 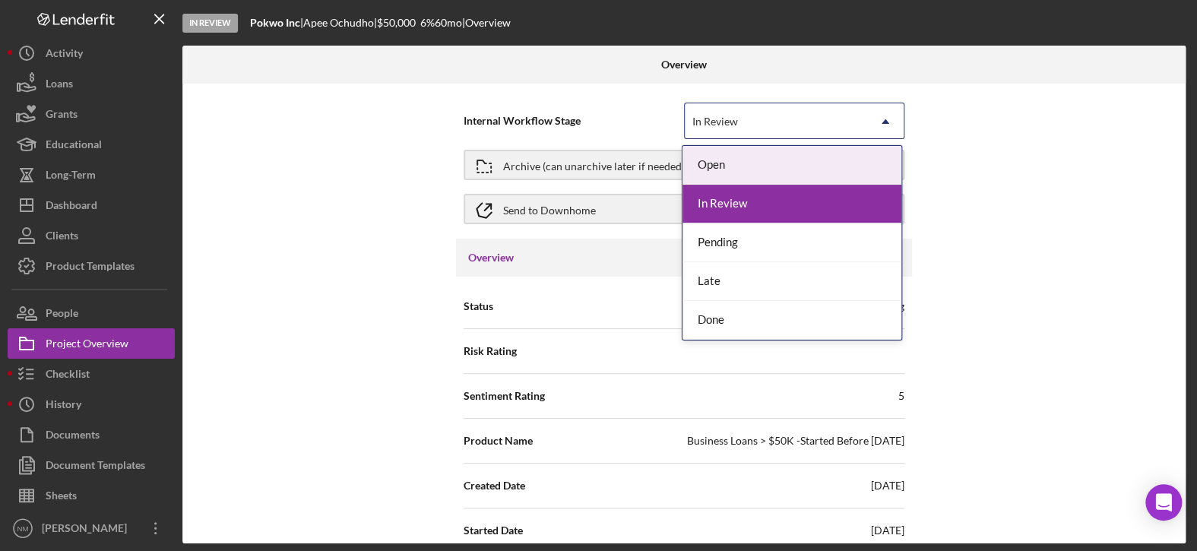 I want to click on div: Open, so click(x=792, y=165).